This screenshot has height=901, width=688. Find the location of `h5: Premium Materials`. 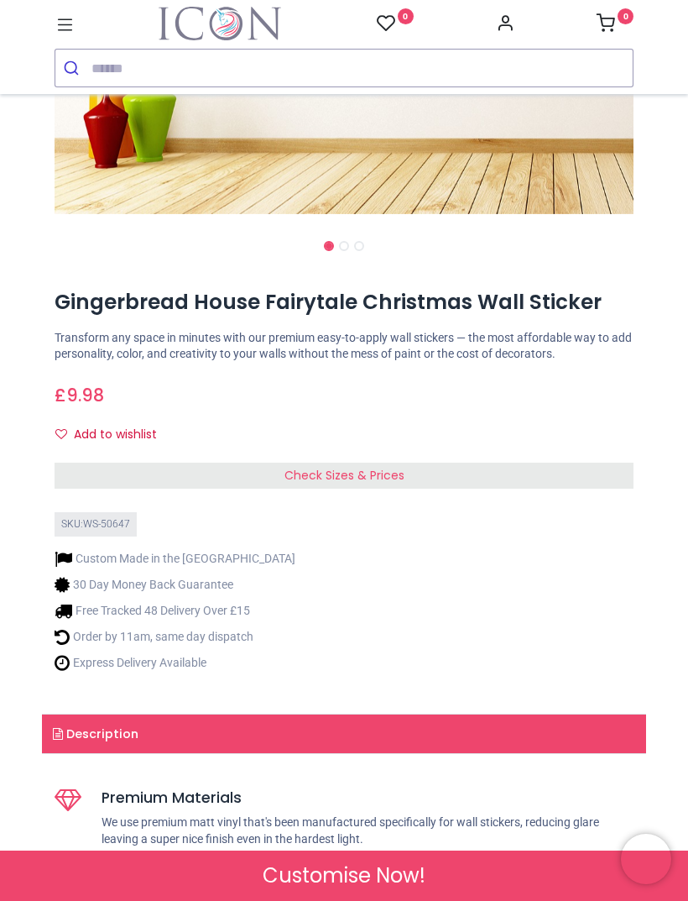

h5: Premium Materials is located at coordinates (368, 797).